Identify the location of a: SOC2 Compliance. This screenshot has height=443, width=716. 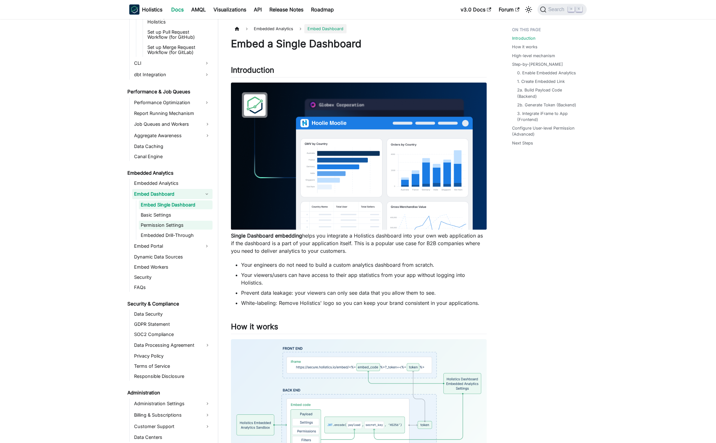
(172, 334).